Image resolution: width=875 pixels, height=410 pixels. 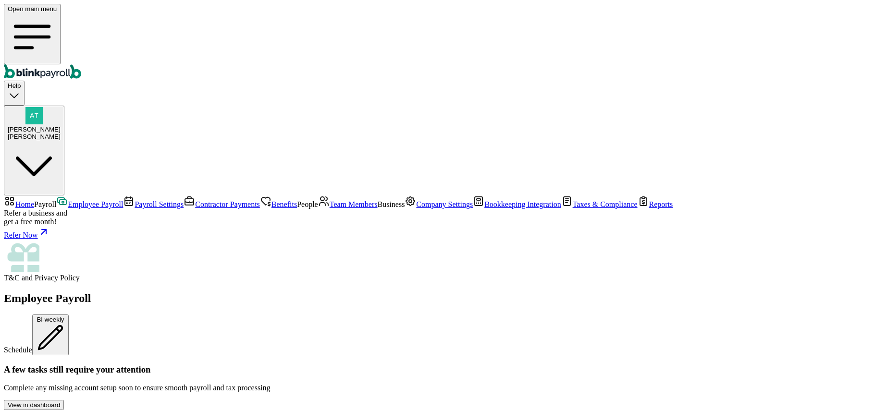 I want to click on span: People, so click(x=307, y=204).